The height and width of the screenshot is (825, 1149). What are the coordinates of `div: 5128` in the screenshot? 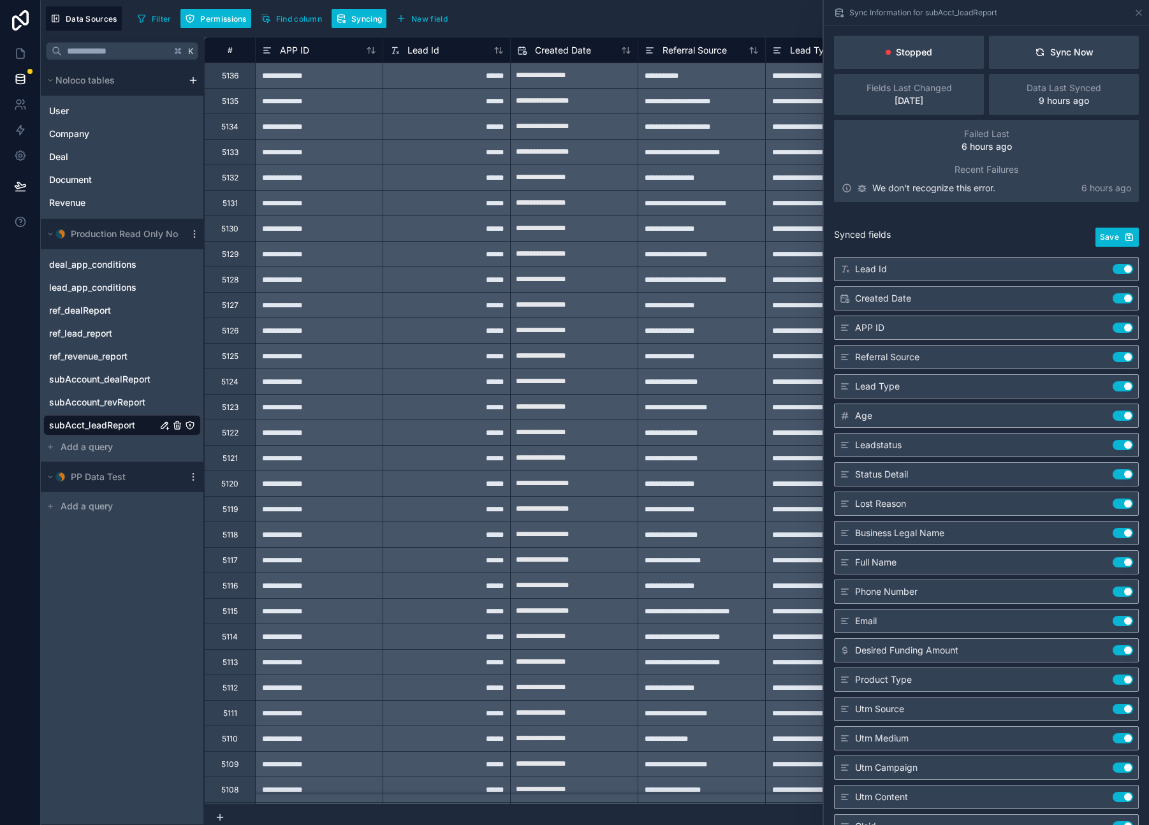 It's located at (230, 280).